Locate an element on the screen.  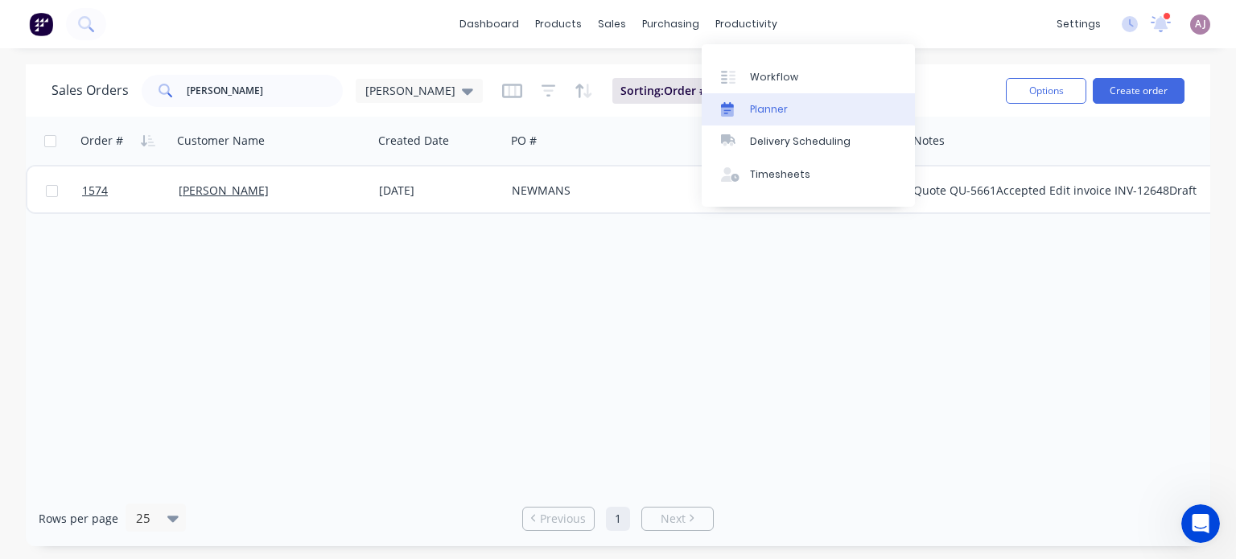
span: Next is located at coordinates (672, 519).